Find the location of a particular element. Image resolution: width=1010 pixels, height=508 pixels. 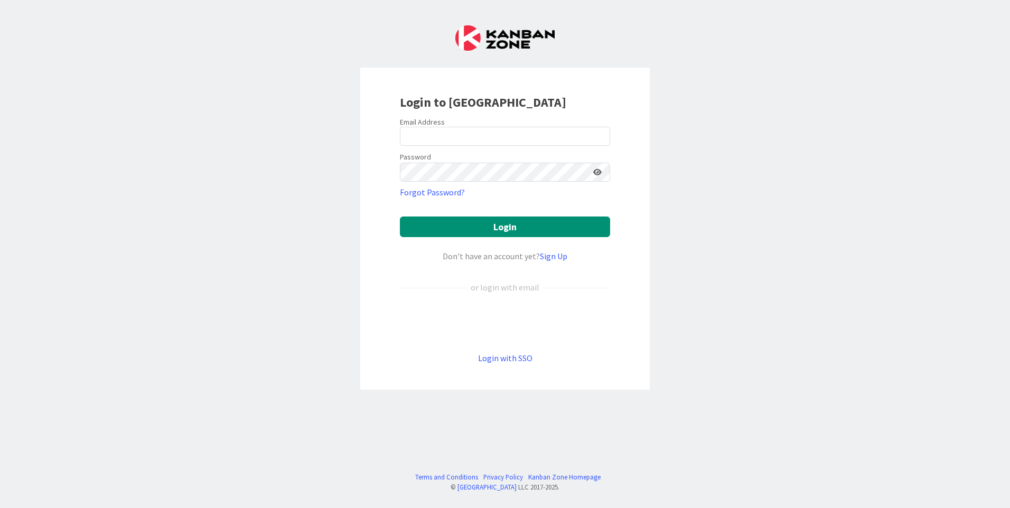

div: Don’t have an account yet? is located at coordinates (505, 256).